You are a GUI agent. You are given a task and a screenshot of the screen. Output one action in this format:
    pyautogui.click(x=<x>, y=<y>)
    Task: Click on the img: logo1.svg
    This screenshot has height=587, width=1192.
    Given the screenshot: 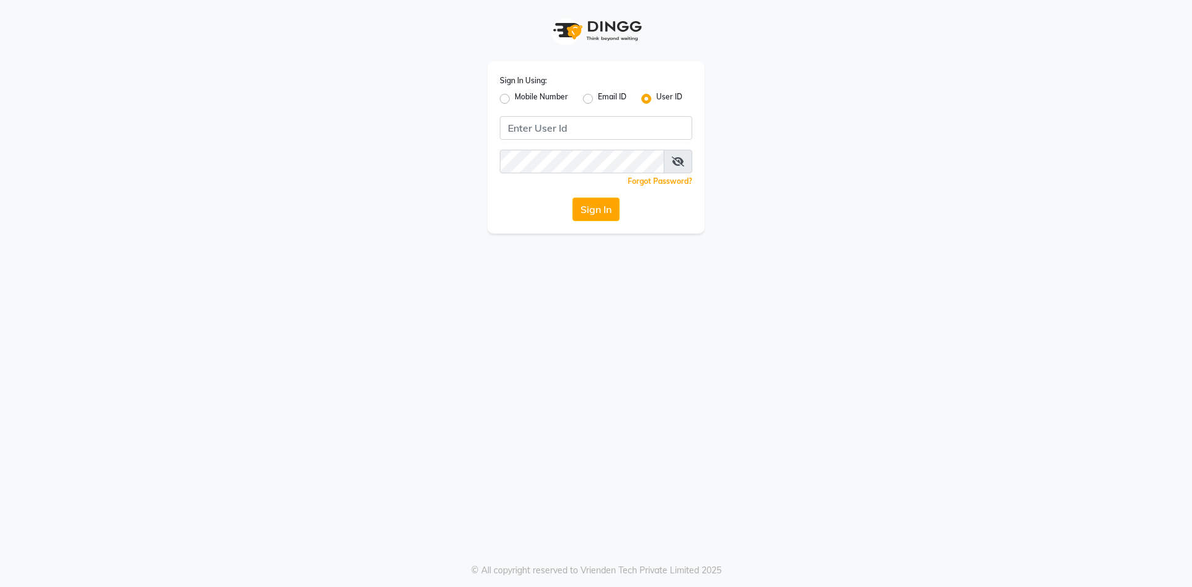 What is the action you would take?
    pyautogui.click(x=596, y=30)
    